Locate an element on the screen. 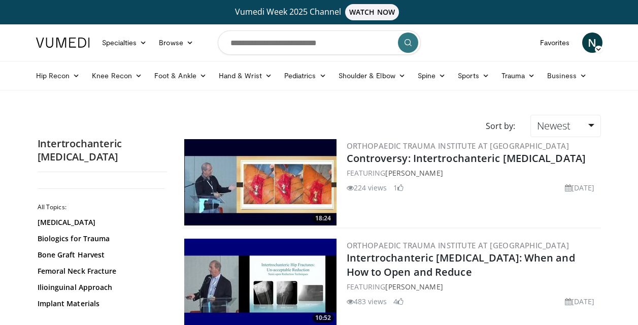 The image size is (638, 325). a: Shoulder & Elbow is located at coordinates (372, 76).